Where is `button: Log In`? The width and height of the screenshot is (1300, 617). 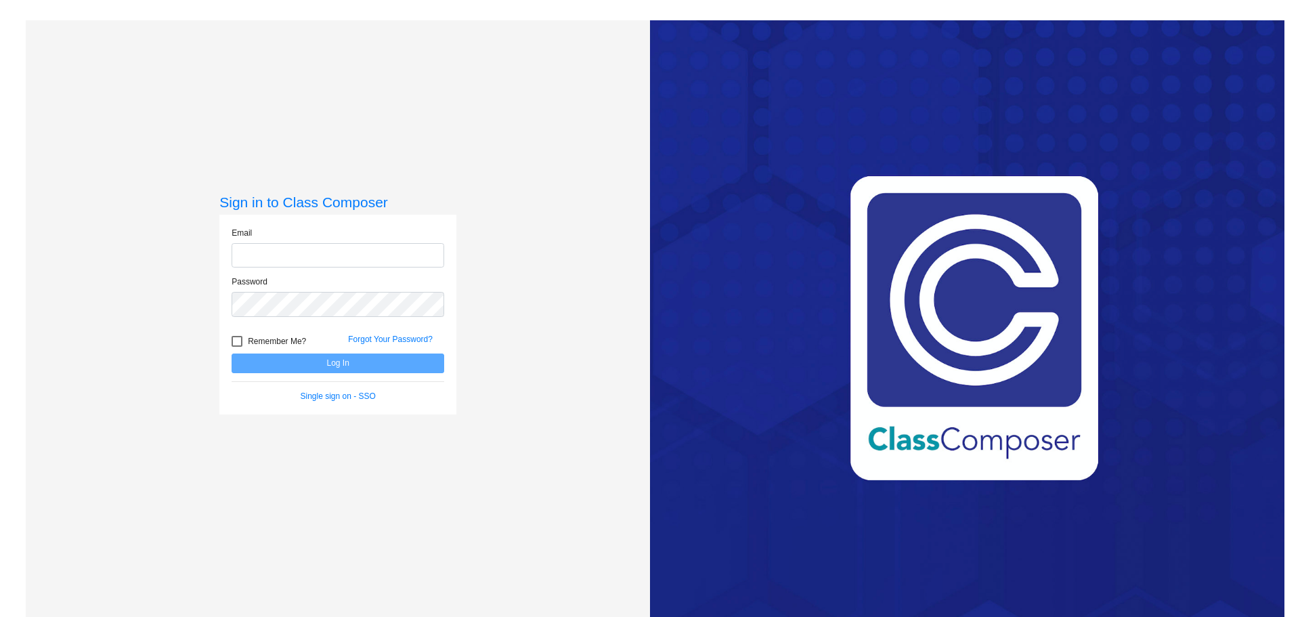 button: Log In is located at coordinates (338, 363).